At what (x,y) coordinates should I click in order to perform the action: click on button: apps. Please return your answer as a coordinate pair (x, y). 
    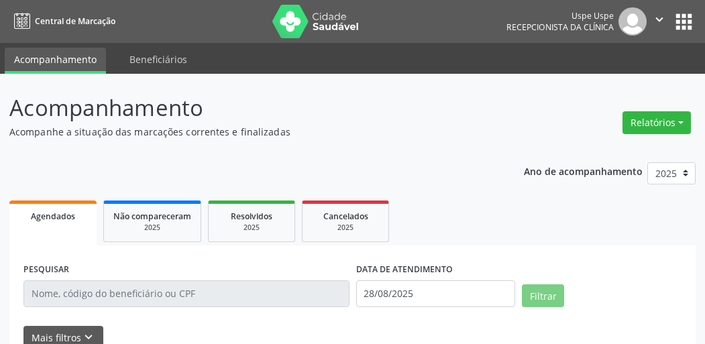
    Looking at the image, I should click on (684, 21).